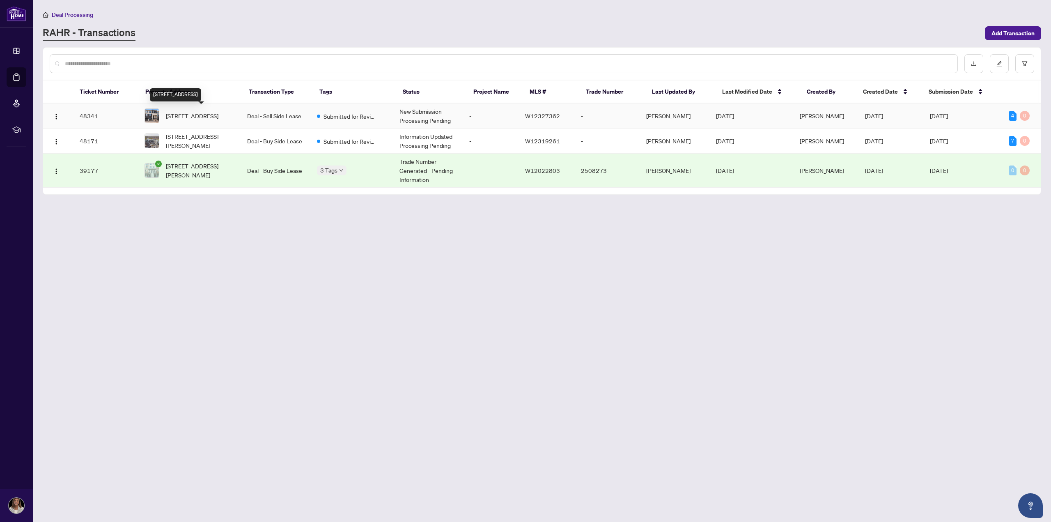 The image size is (1051, 522). What do you see at coordinates (951, 92) in the screenshot?
I see `span: Submission Date` at bounding box center [951, 92].